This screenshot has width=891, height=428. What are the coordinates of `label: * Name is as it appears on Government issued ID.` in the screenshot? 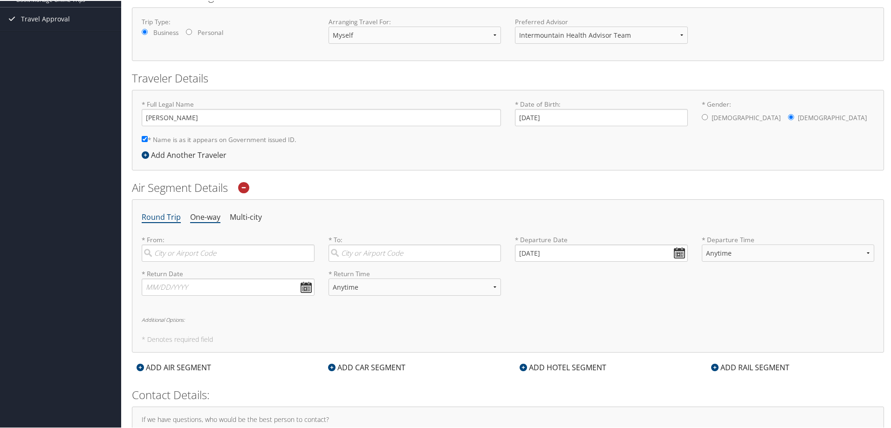 It's located at (219, 138).